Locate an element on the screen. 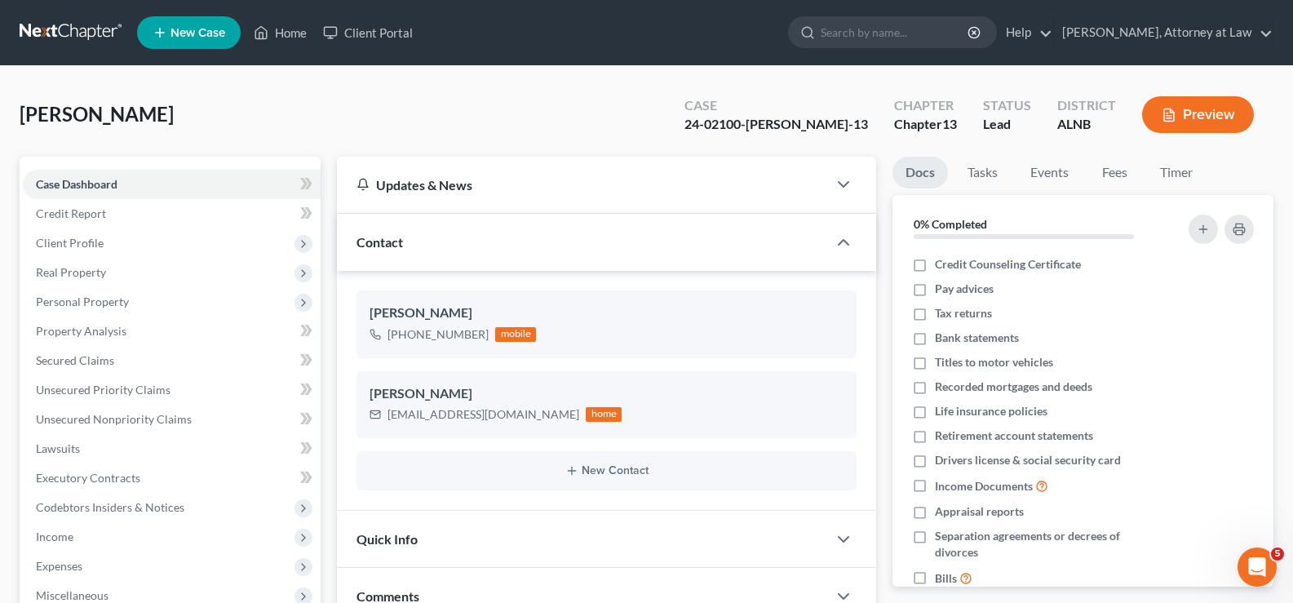 The height and width of the screenshot is (603, 1293). strong: 0% Completed is located at coordinates (950, 224).